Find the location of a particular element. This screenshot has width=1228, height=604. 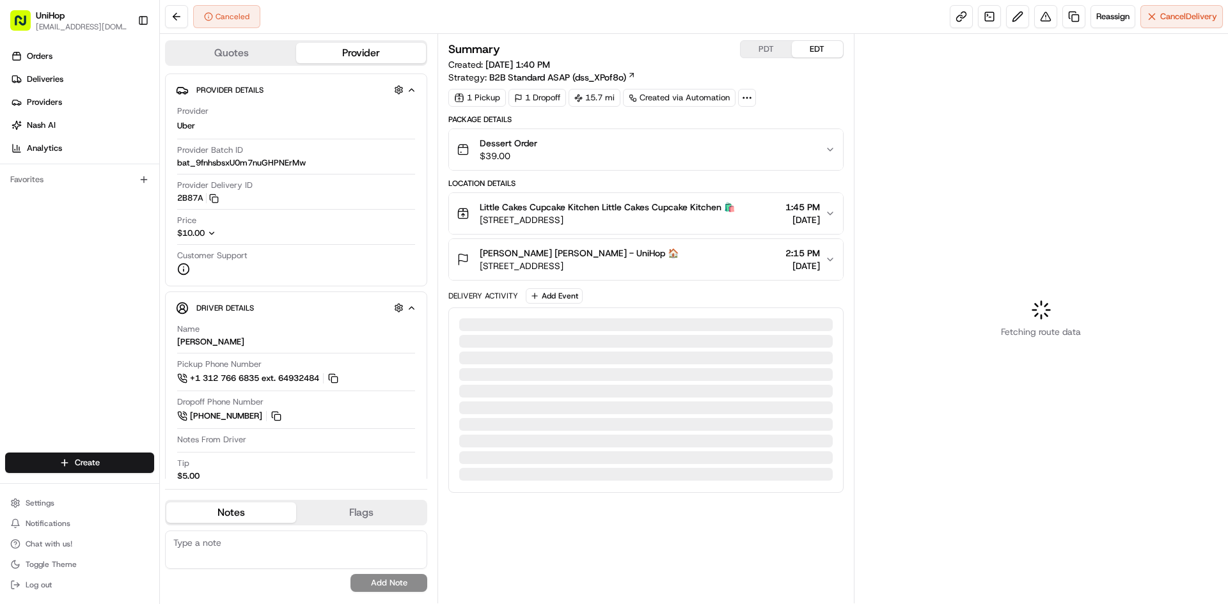

span: Little Cakes Cupcake Kitchen Little Cakes Cupcake Kitchen 🛍️ is located at coordinates (607, 207).